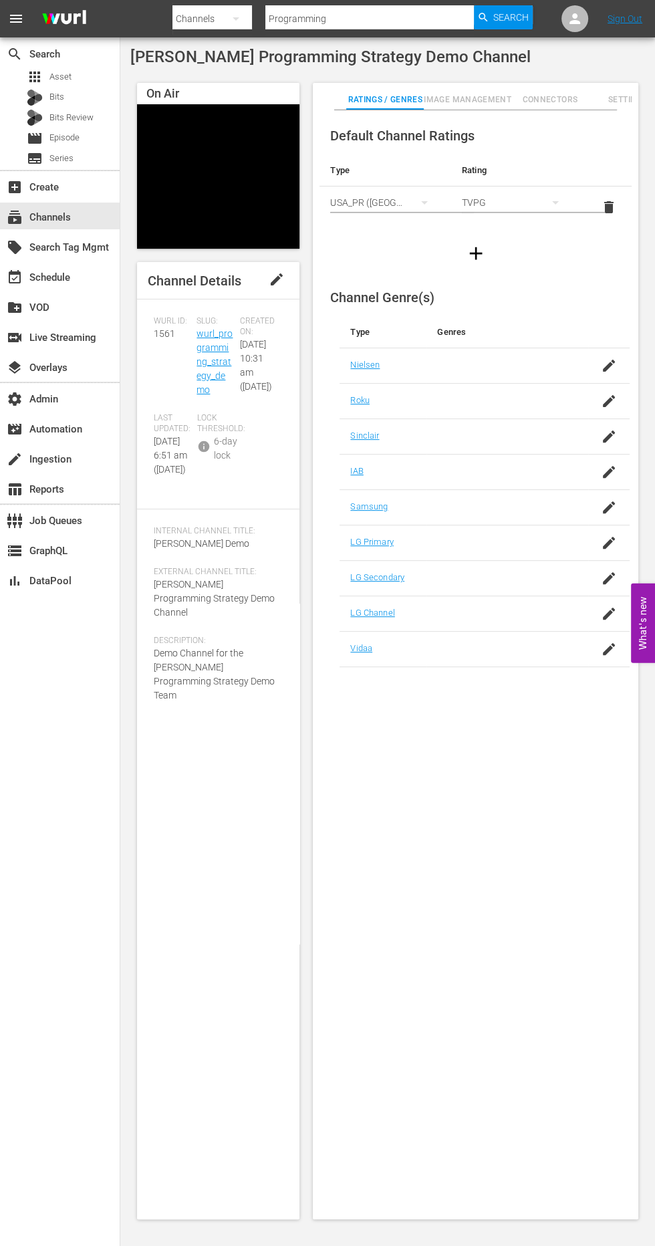  I want to click on span: Create, so click(15, 187).